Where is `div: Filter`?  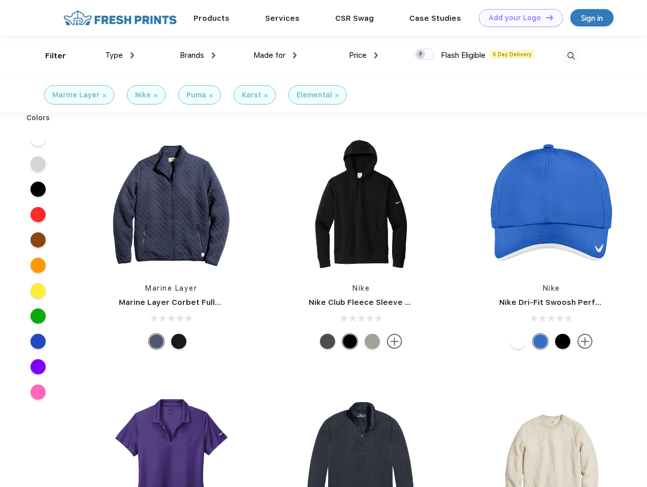
div: Filter is located at coordinates (55, 56).